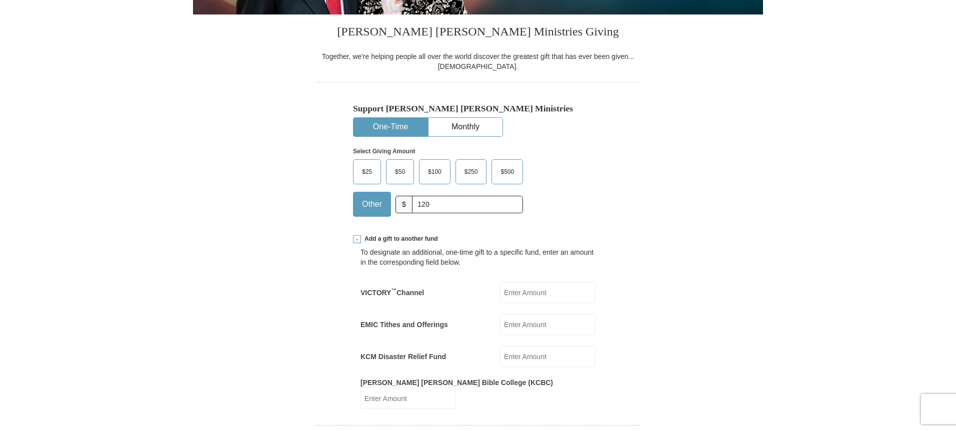 The image size is (956, 431). Describe the element at coordinates (403, 357) in the screenshot. I see `label: KCM Disaster Relief Fund` at that location.